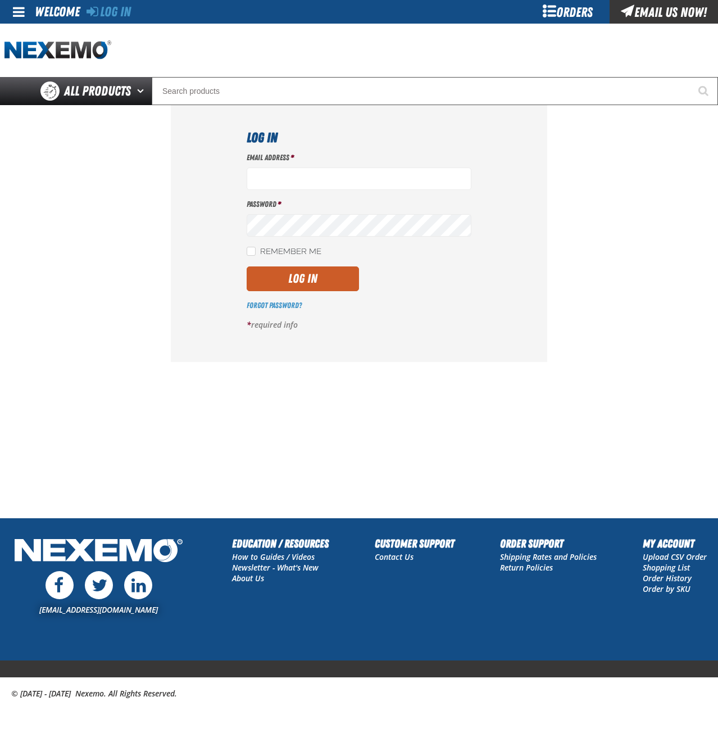 The image size is (718, 733). Describe the element at coordinates (435, 91) in the screenshot. I see `input: Search` at that location.